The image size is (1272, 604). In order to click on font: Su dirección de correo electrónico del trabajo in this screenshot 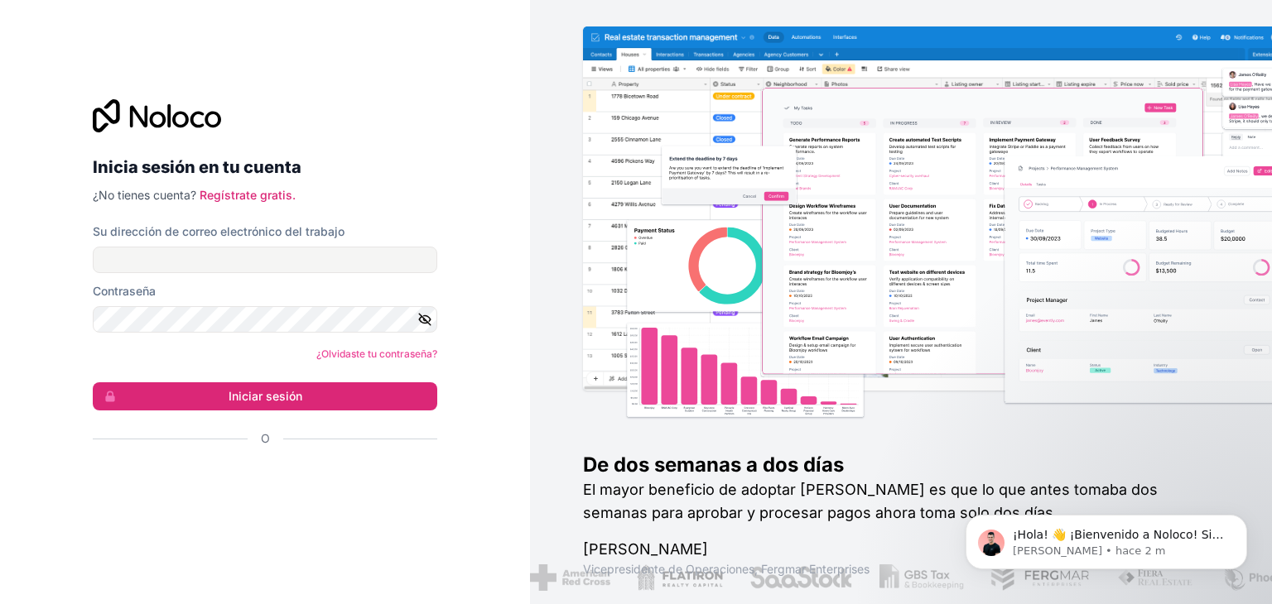, I will do `click(219, 231)`.